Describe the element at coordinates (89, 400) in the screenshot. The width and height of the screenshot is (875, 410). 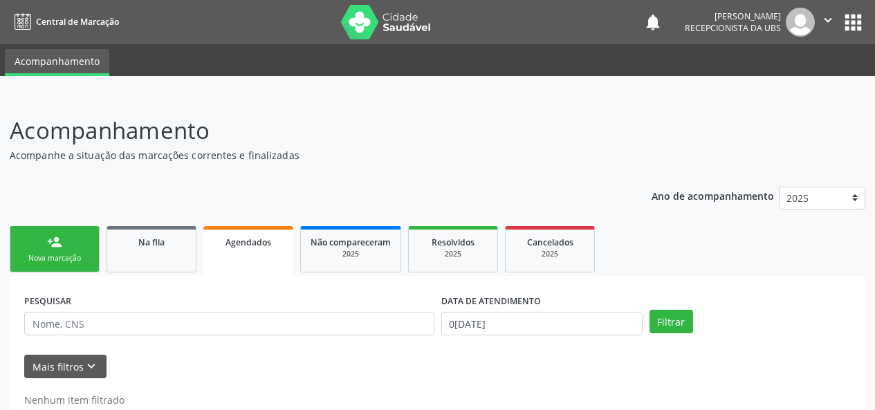
I see `div: Nenhum item filtrado` at that location.